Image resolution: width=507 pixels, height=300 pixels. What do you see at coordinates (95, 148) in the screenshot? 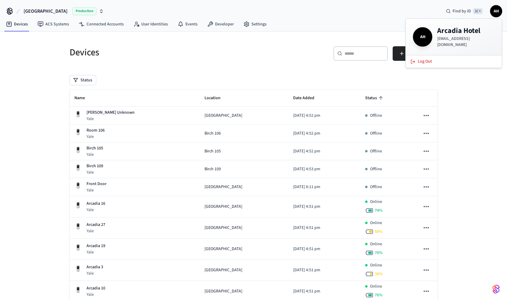
I see `p: Birch 105` at bounding box center [95, 148].